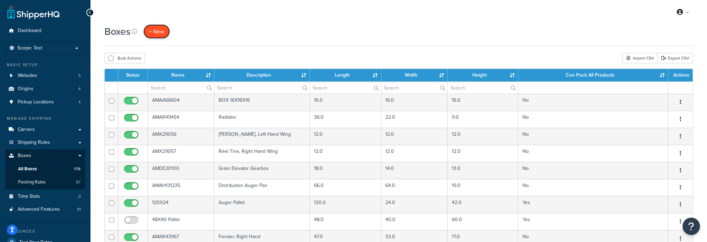 The image size is (707, 242). I want to click on td: 14.0, so click(415, 170).